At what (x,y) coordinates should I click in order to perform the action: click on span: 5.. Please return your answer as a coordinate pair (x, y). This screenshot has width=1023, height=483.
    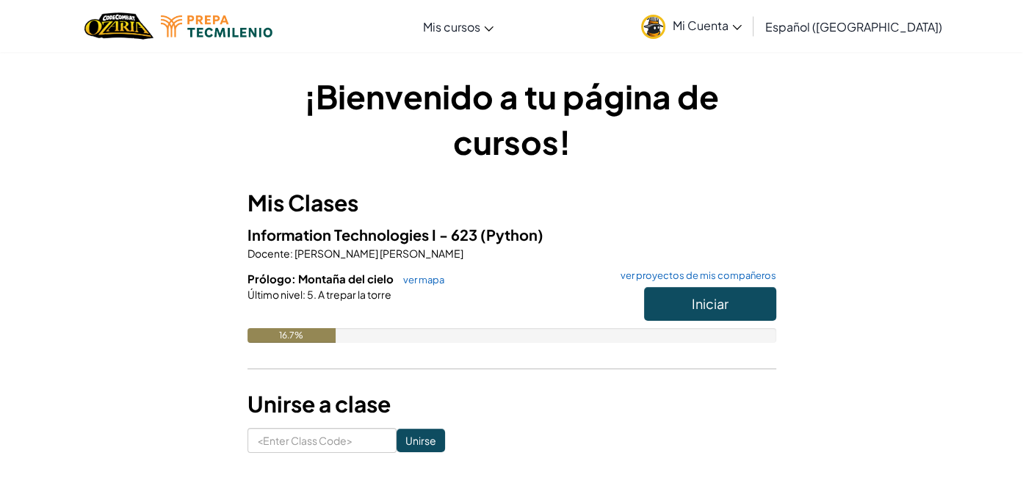
    Looking at the image, I should click on (311, 295).